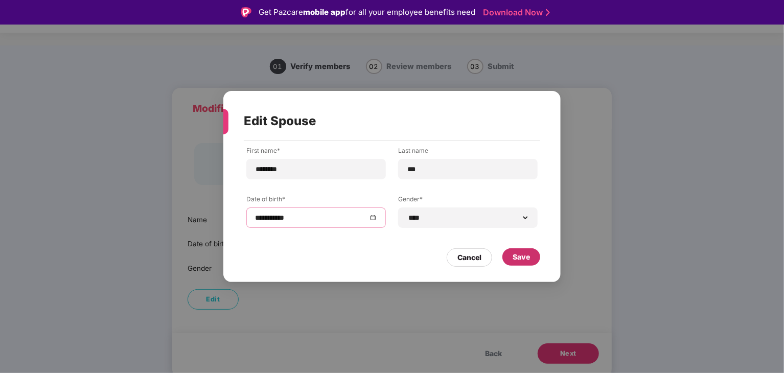 Image resolution: width=784 pixels, height=373 pixels. Describe the element at coordinates (246, 12) in the screenshot. I see `img: Logo` at that location.